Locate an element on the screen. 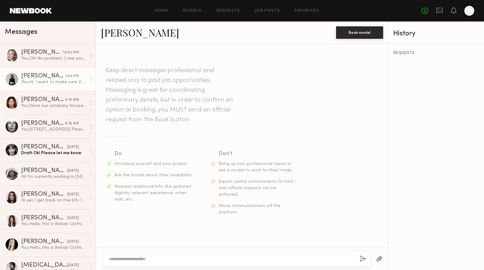 The width and height of the screenshot is (484, 270). span: Ask the model about their availability. is located at coordinates (153, 175).